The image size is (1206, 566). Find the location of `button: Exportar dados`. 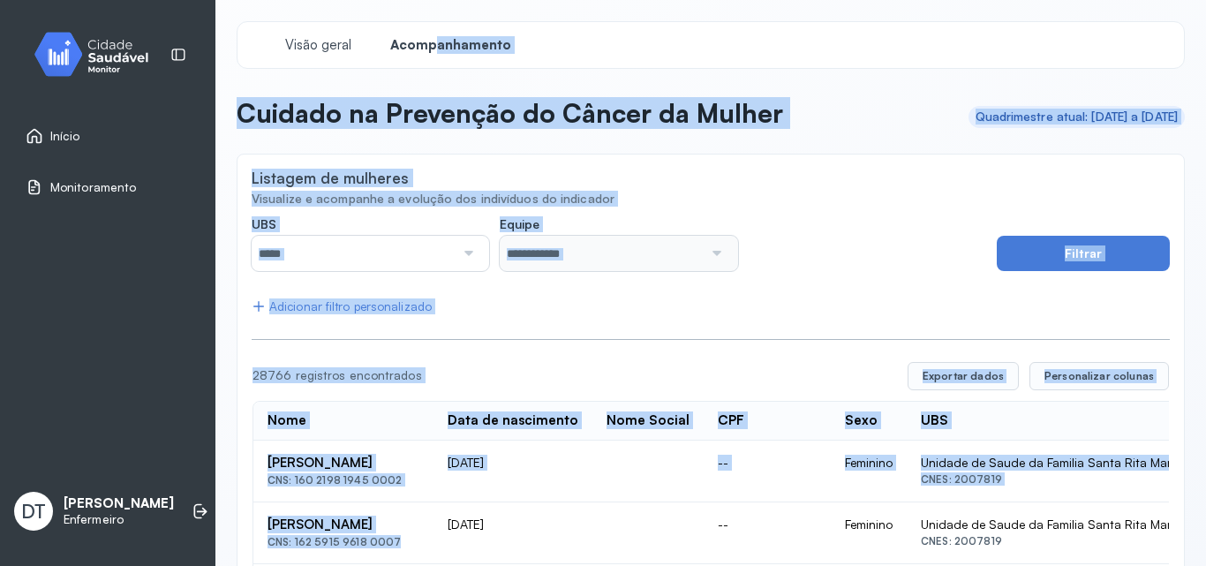

button: Exportar dados is located at coordinates (963, 376).